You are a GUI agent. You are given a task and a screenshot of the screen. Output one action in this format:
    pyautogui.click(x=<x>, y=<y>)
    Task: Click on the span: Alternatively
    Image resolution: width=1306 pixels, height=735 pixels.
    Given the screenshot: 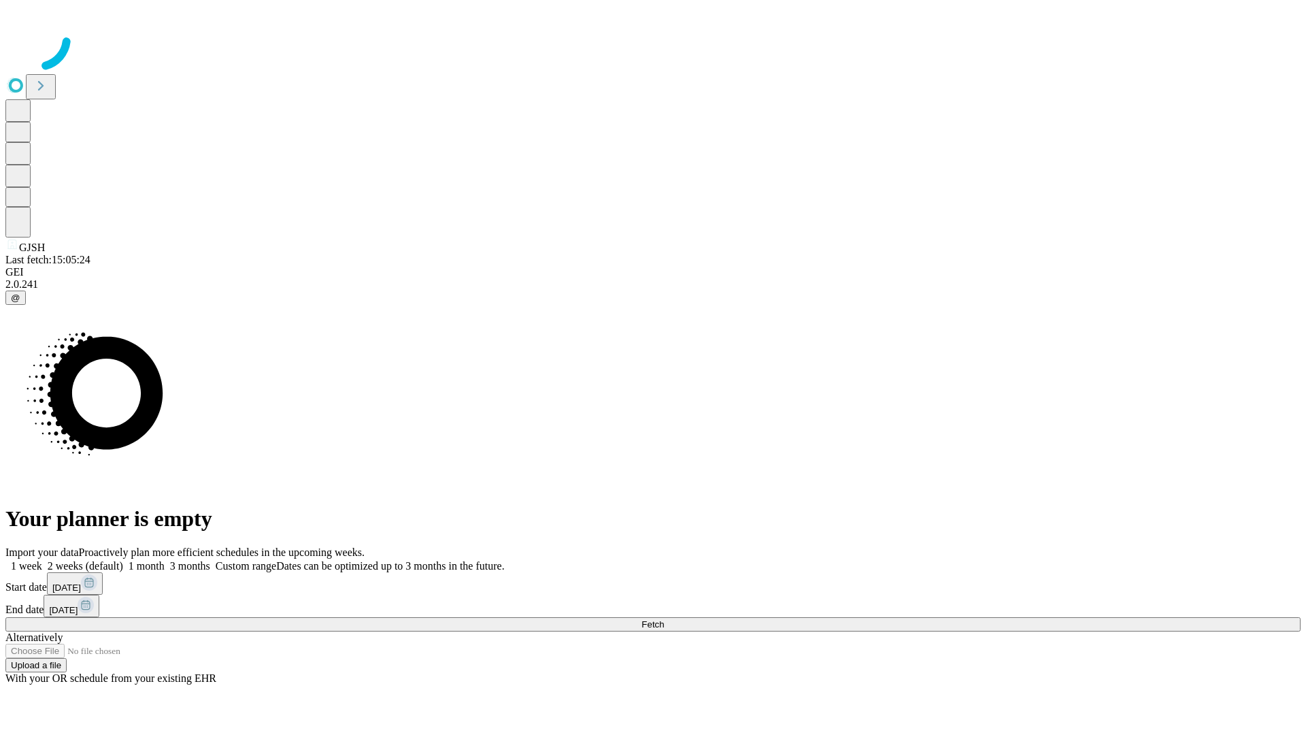 What is the action you would take?
    pyautogui.click(x=34, y=637)
    